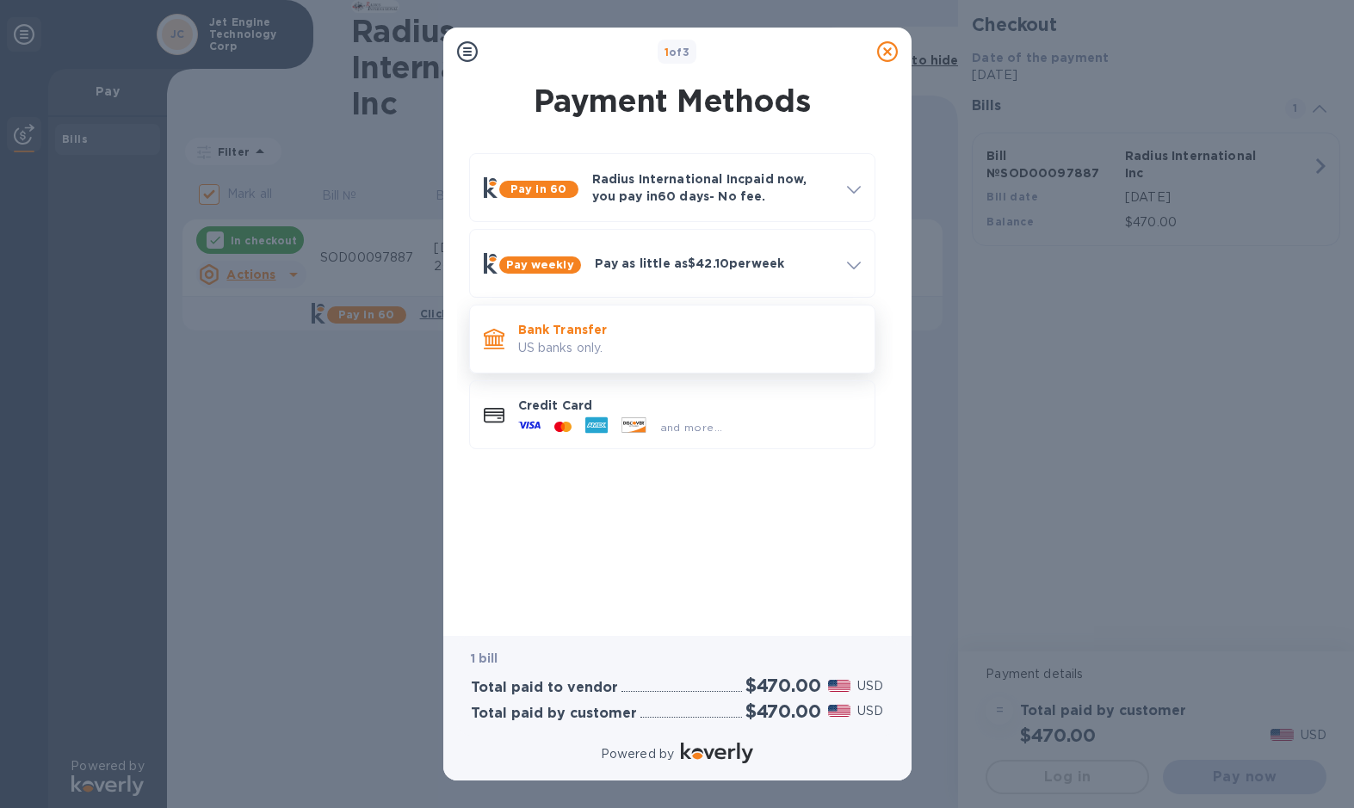 This screenshot has width=1354, height=808. I want to click on img: Logo, so click(717, 753).